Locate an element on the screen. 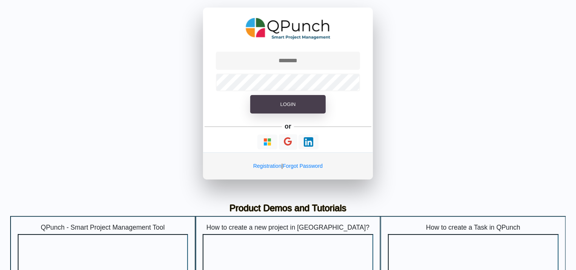  button: Continue With Microsoft Azure is located at coordinates (267, 142).